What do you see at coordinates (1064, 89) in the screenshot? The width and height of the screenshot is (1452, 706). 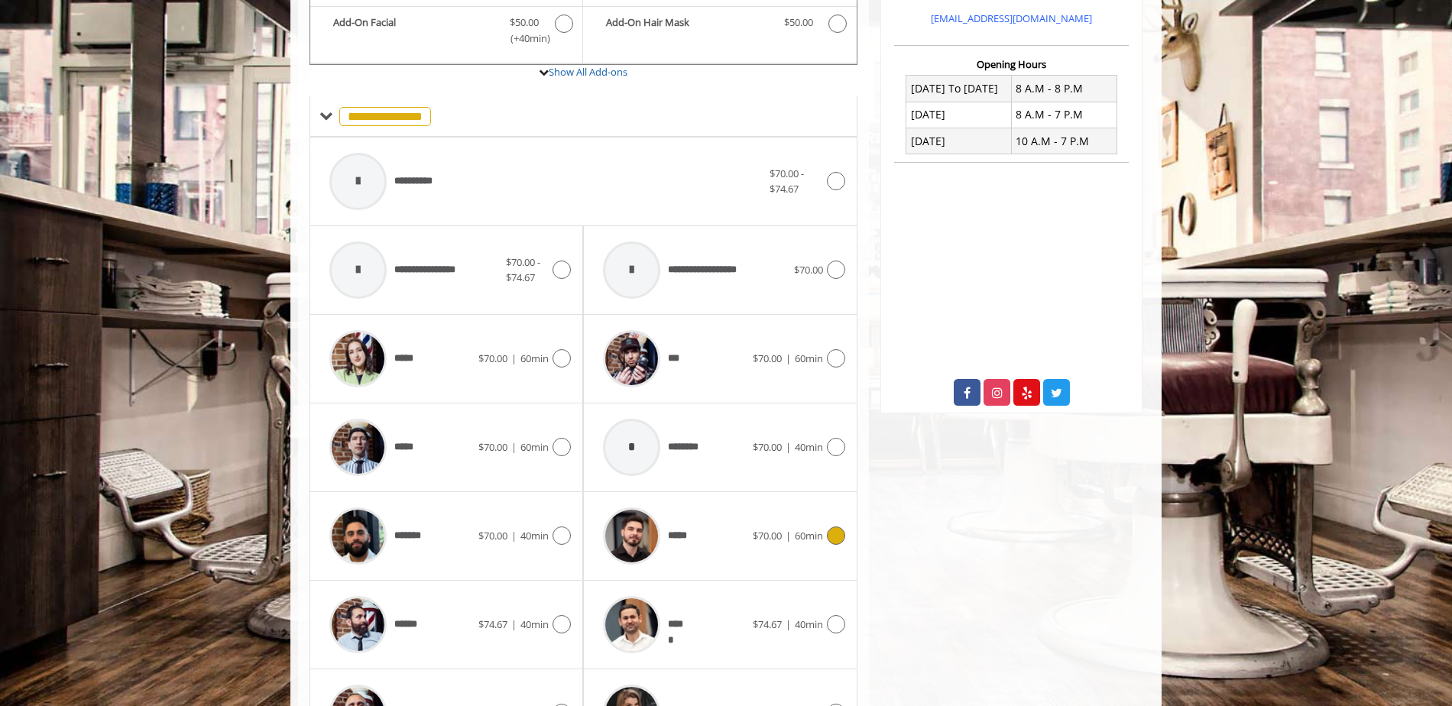 I see `td: 8 A.M - 8 P.M` at bounding box center [1064, 89].